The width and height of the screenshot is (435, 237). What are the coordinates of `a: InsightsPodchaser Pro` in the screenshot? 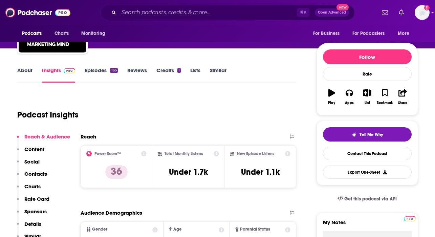 It's located at (59, 75).